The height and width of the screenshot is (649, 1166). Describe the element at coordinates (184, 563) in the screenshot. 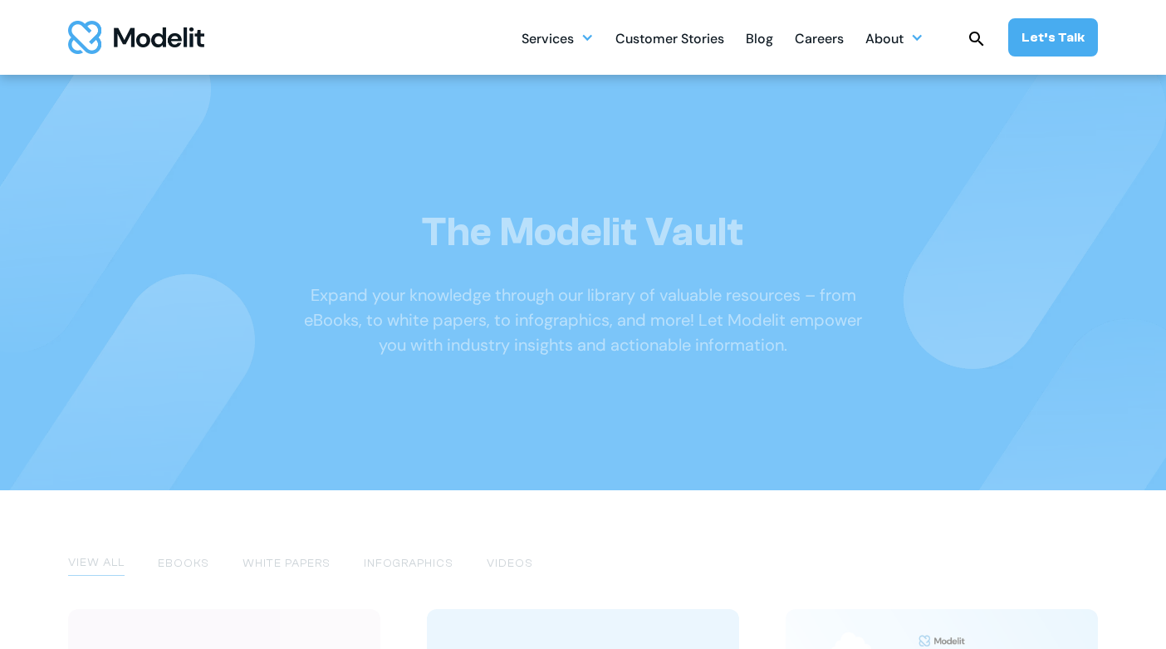

I see `div: Ebooks` at that location.